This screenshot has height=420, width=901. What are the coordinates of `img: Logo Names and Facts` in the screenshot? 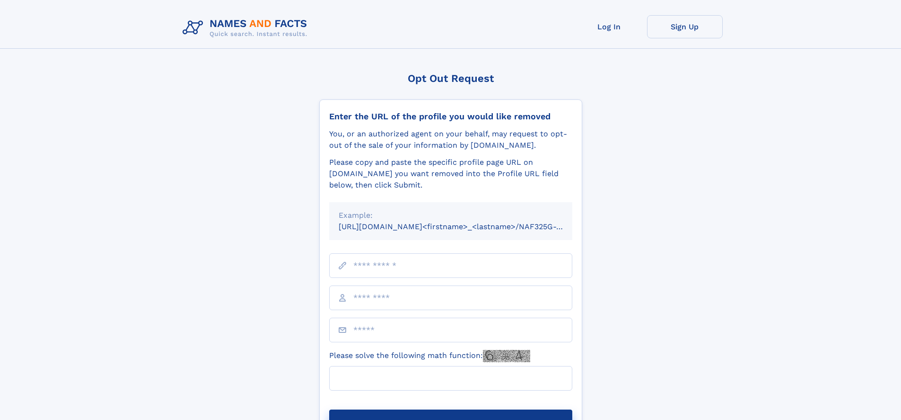 It's located at (247, 28).